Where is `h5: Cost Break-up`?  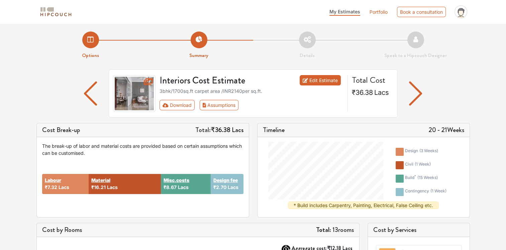 h5: Cost Break-up is located at coordinates (61, 130).